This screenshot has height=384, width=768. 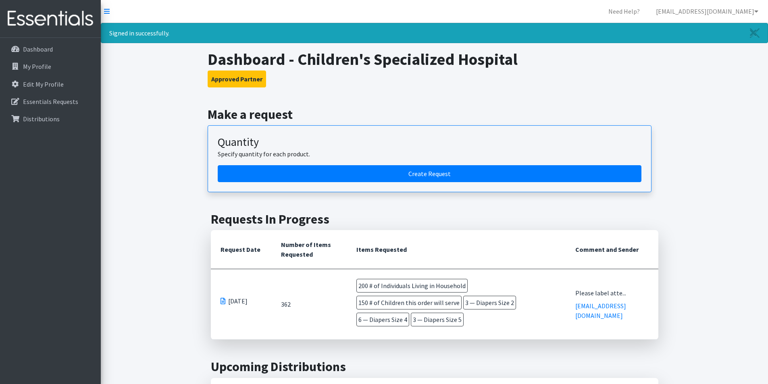 I want to click on a: Dashboard, so click(x=50, y=49).